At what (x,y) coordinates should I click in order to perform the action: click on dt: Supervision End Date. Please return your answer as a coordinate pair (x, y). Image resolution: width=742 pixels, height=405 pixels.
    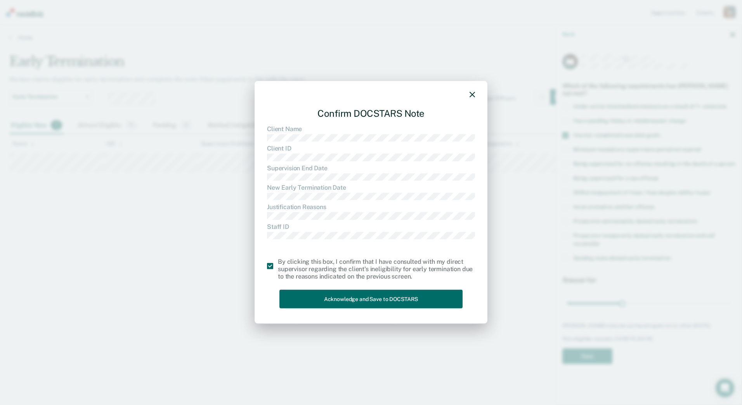
    Looking at the image, I should click on (371, 168).